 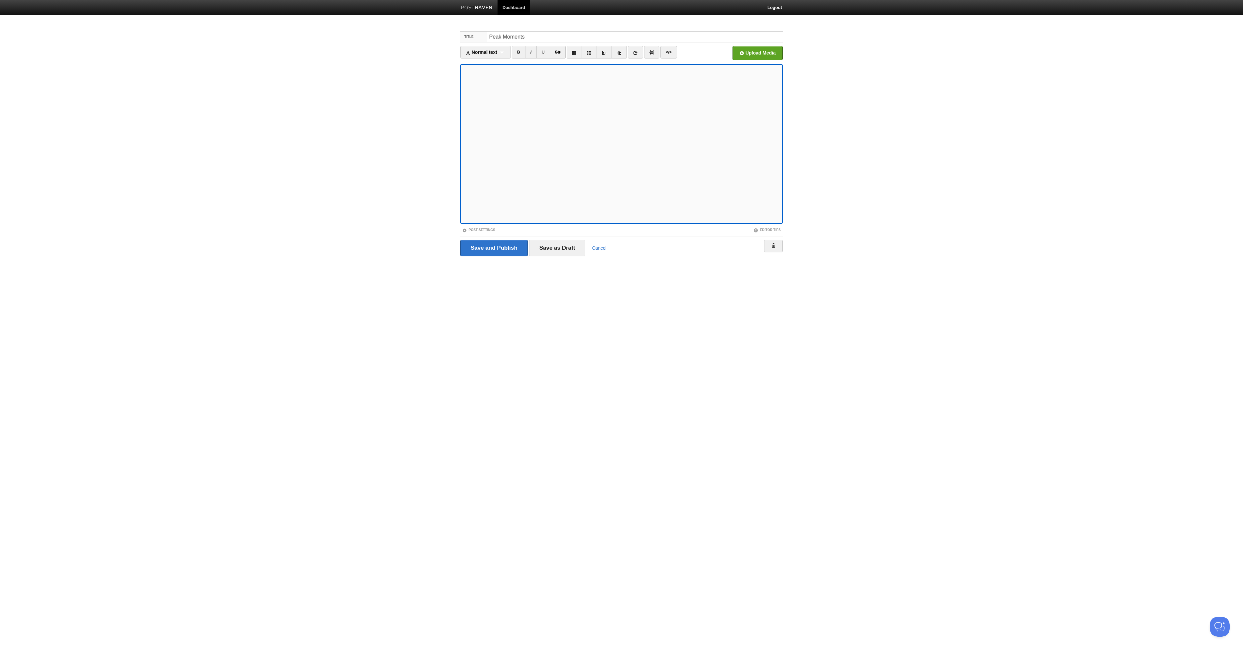 I want to click on del: Str, so click(x=558, y=52).